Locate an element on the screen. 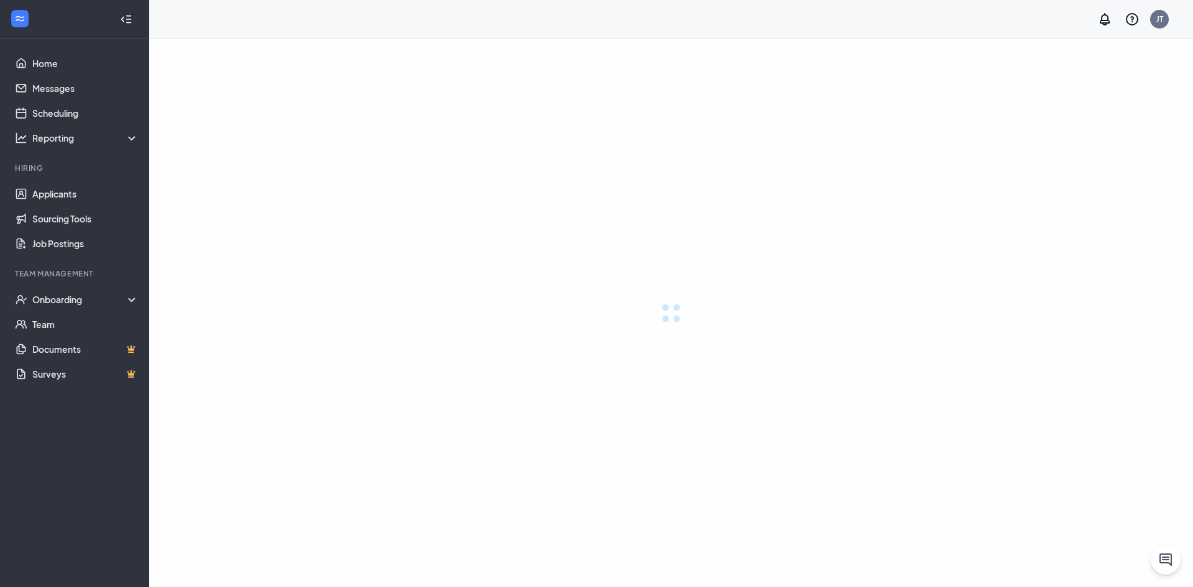 This screenshot has width=1193, height=587. a: Sourcing Tools is located at coordinates (85, 219).